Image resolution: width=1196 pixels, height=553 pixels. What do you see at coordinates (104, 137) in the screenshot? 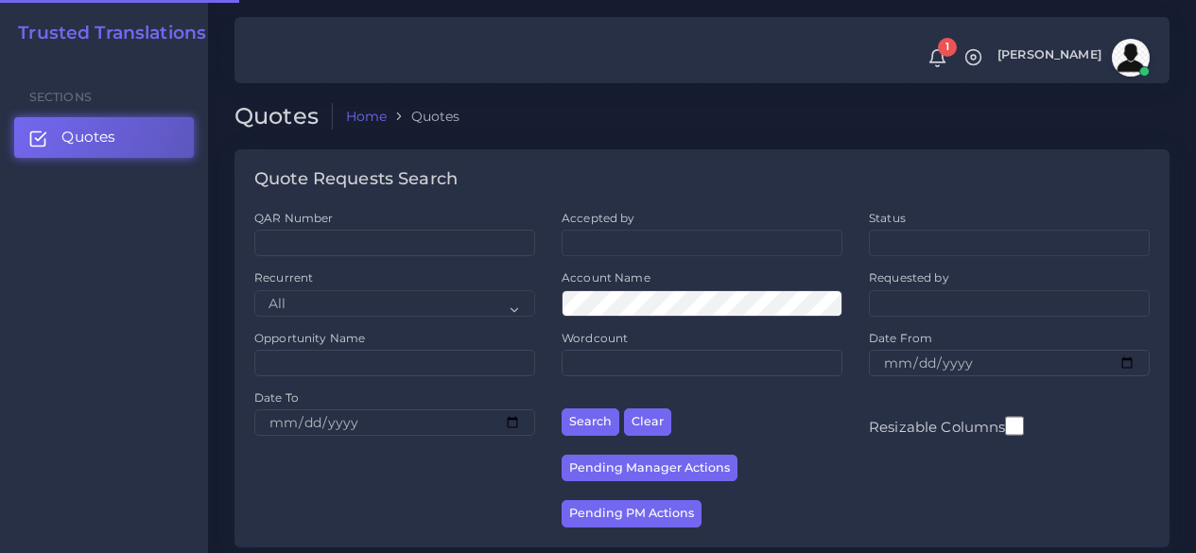
I see `a: Quotes` at bounding box center [104, 137].